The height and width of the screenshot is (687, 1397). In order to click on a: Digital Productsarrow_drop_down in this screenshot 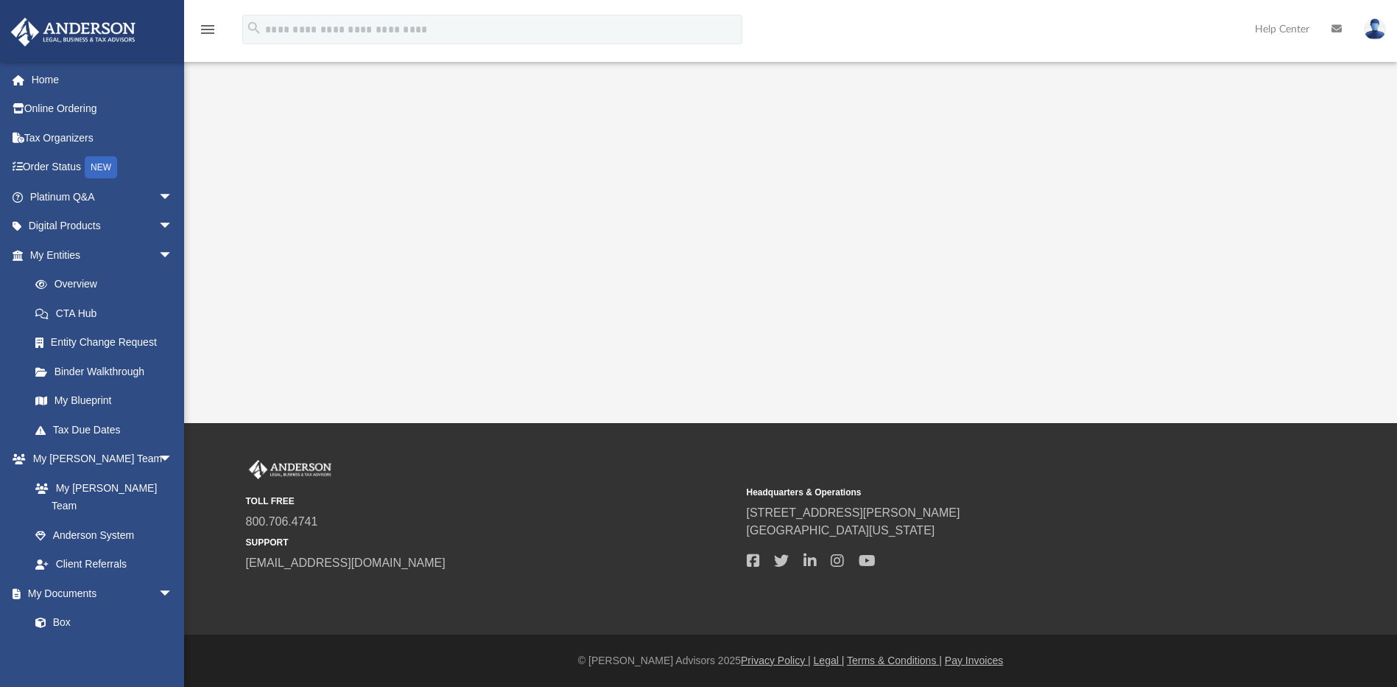, I will do `click(102, 226)`.